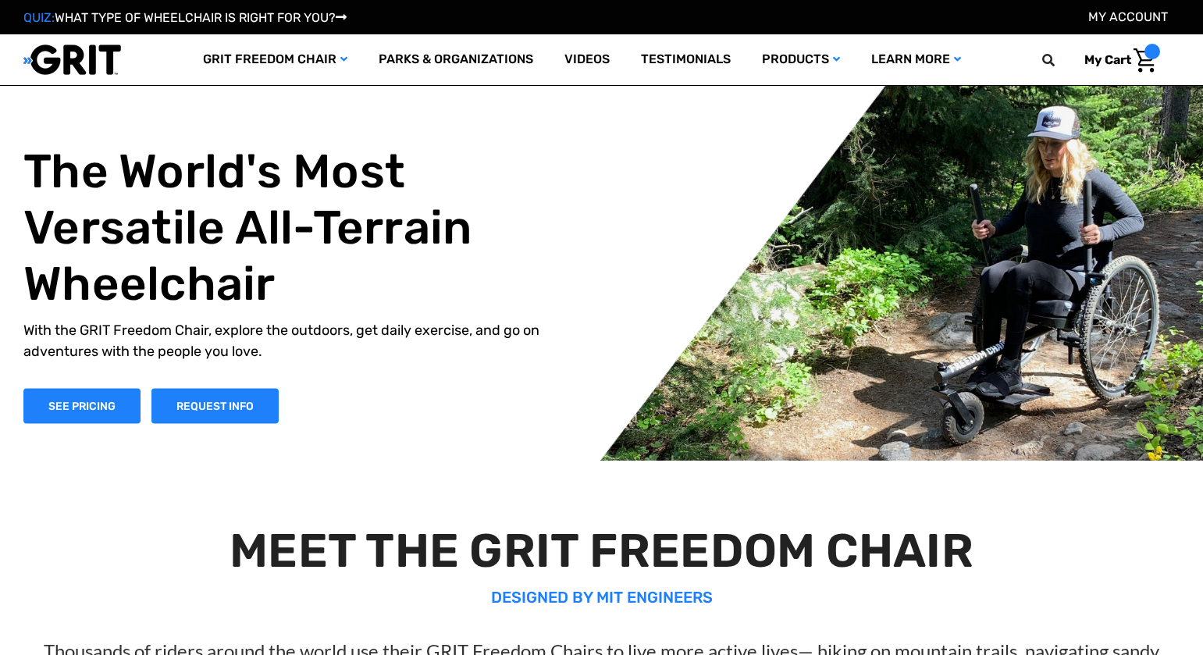  What do you see at coordinates (215, 405) in the screenshot?
I see `a: Slide number 1, Request Information` at bounding box center [215, 405].